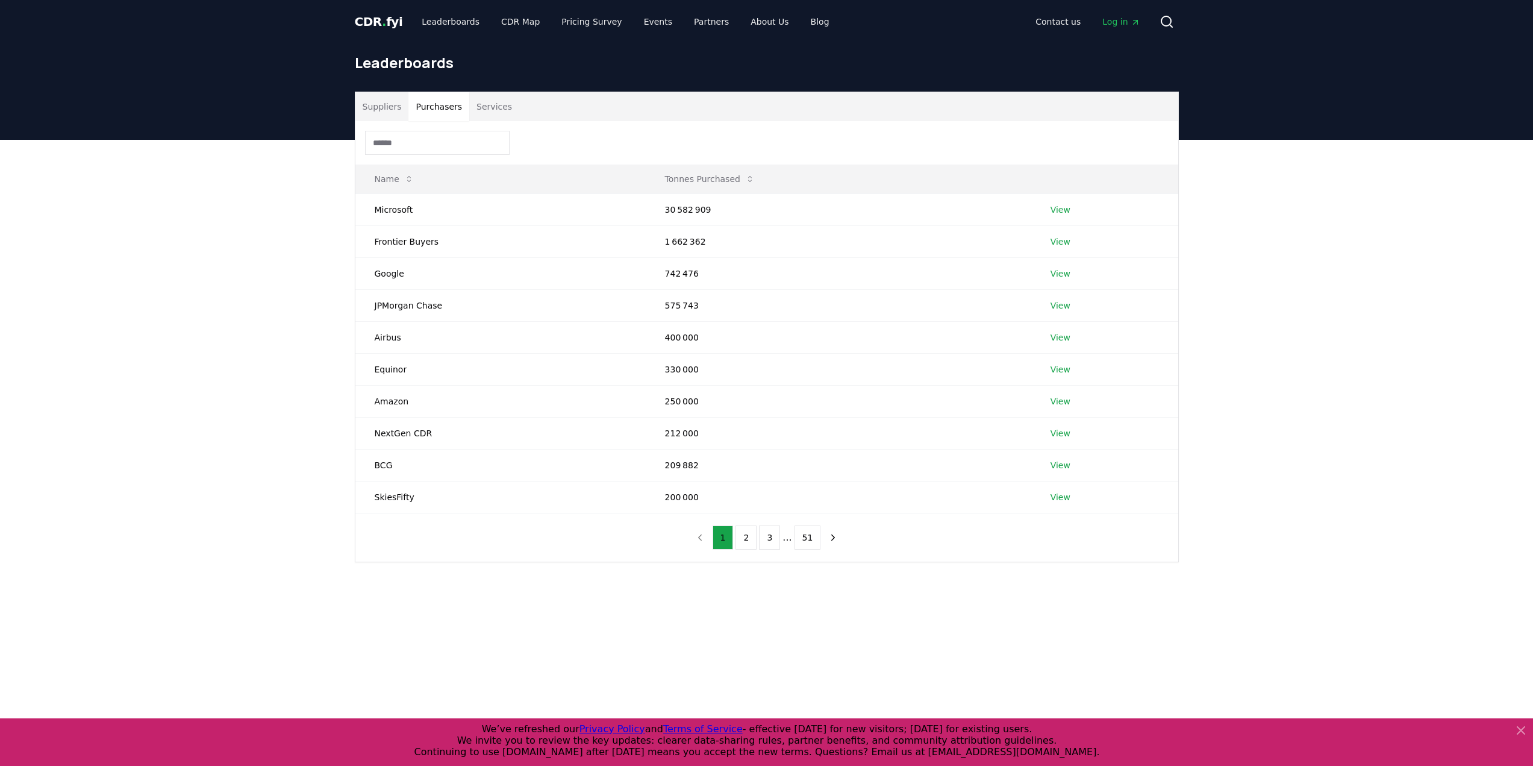 The height and width of the screenshot is (766, 1533). What do you see at coordinates (820, 22) in the screenshot?
I see `a: Blog` at bounding box center [820, 22].